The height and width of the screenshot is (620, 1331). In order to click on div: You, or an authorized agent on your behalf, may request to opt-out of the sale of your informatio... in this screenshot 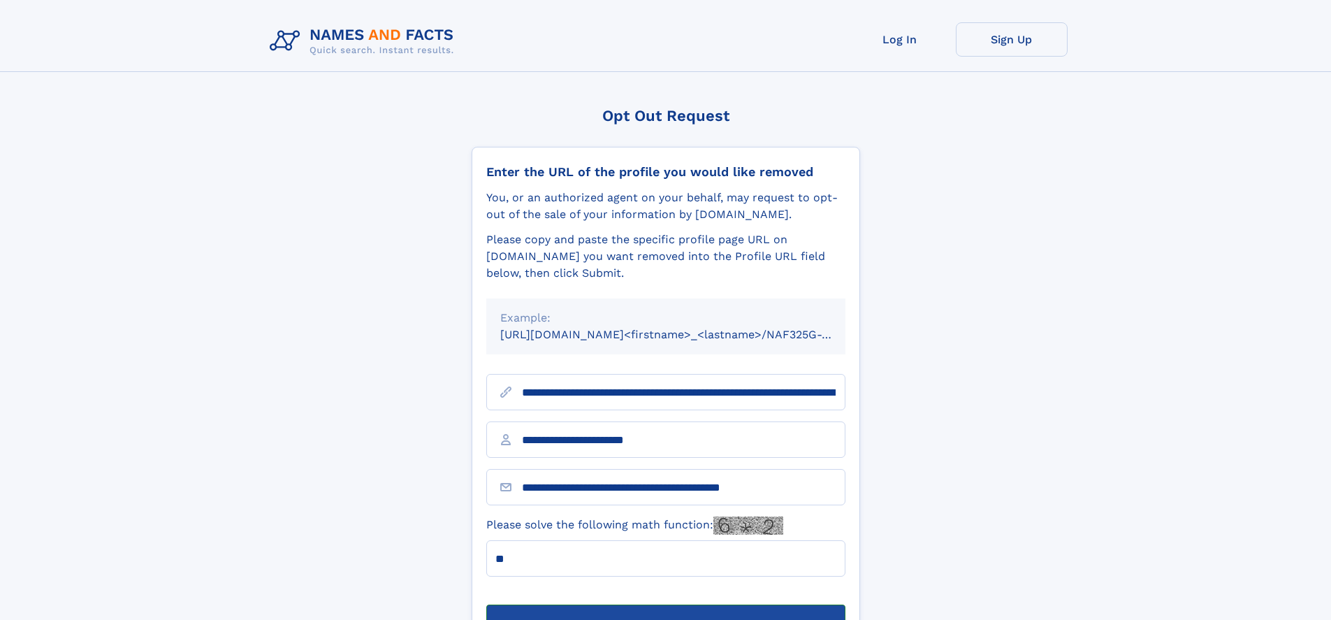, I will do `click(666, 206)`.